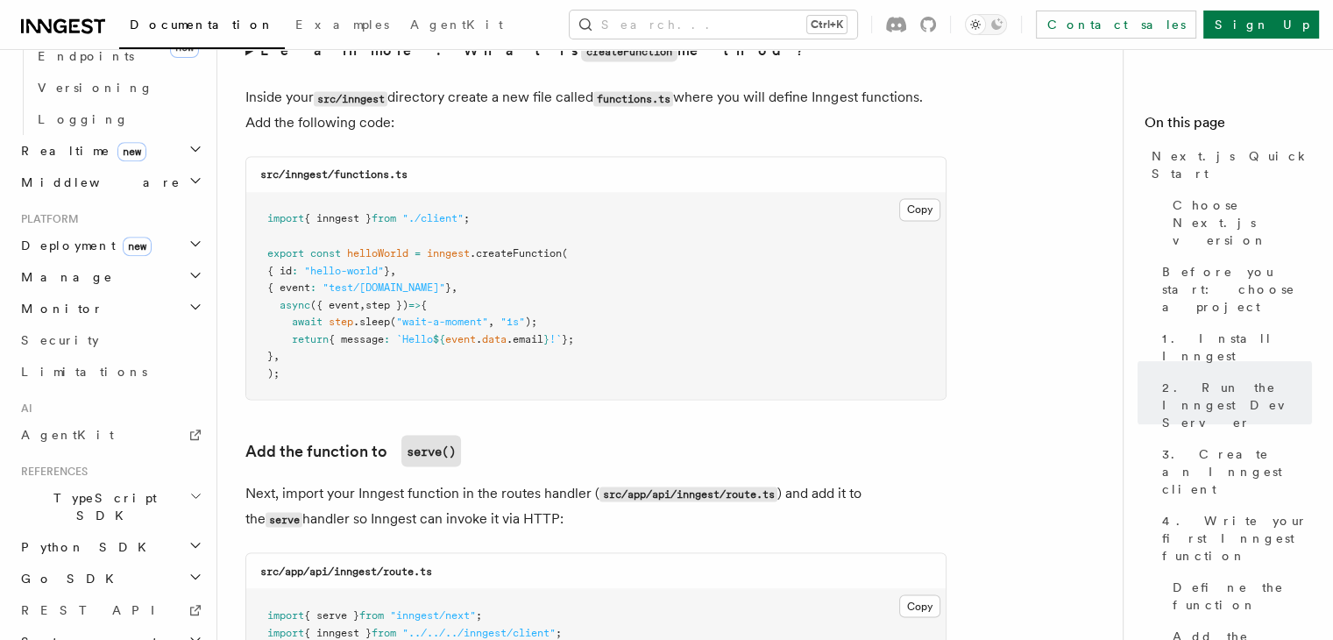  I want to click on span: import, so click(286, 614).